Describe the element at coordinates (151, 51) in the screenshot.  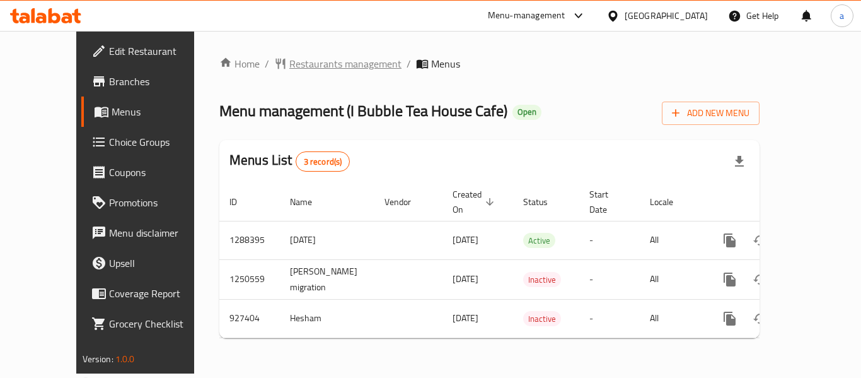
I see `a: Edit Restaurant` at that location.